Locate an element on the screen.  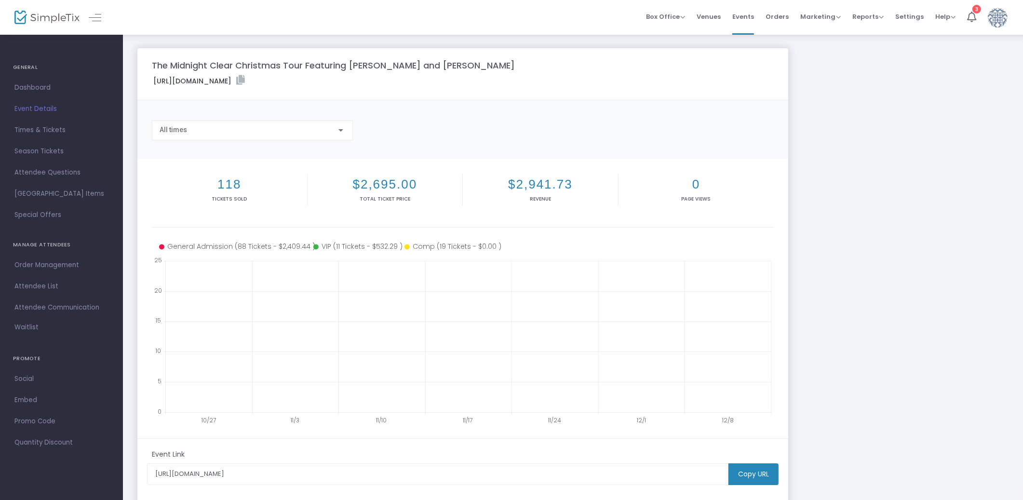
span: Venues is located at coordinates (709, 16).